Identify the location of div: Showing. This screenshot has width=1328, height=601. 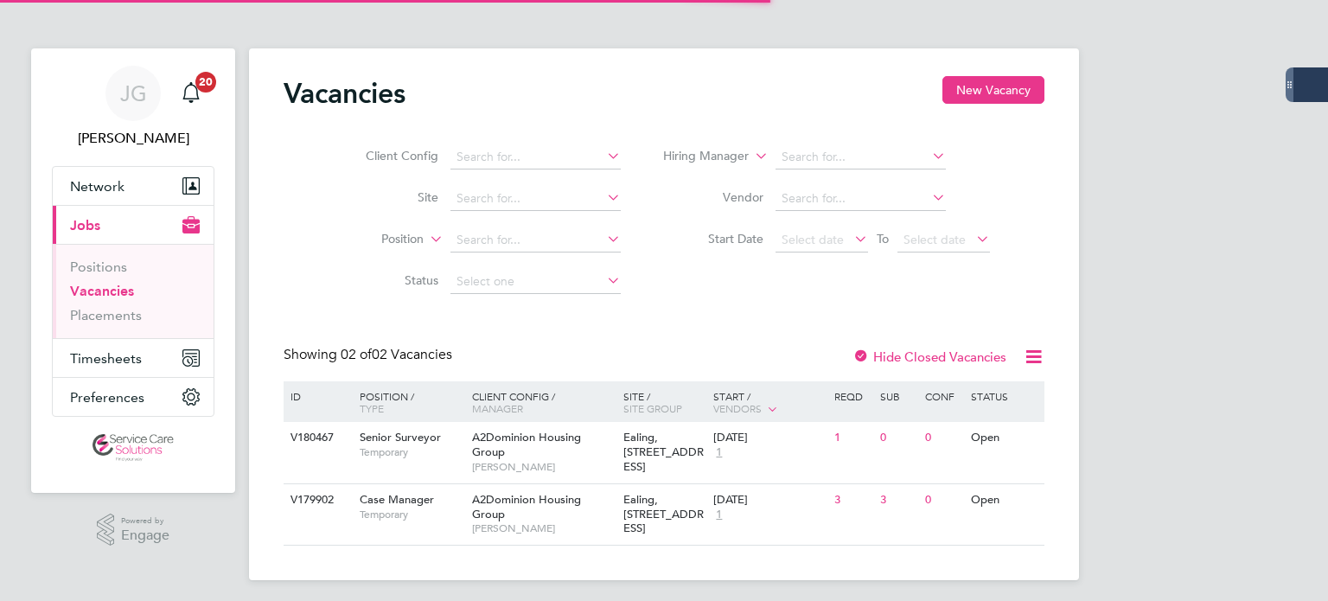
(369, 355).